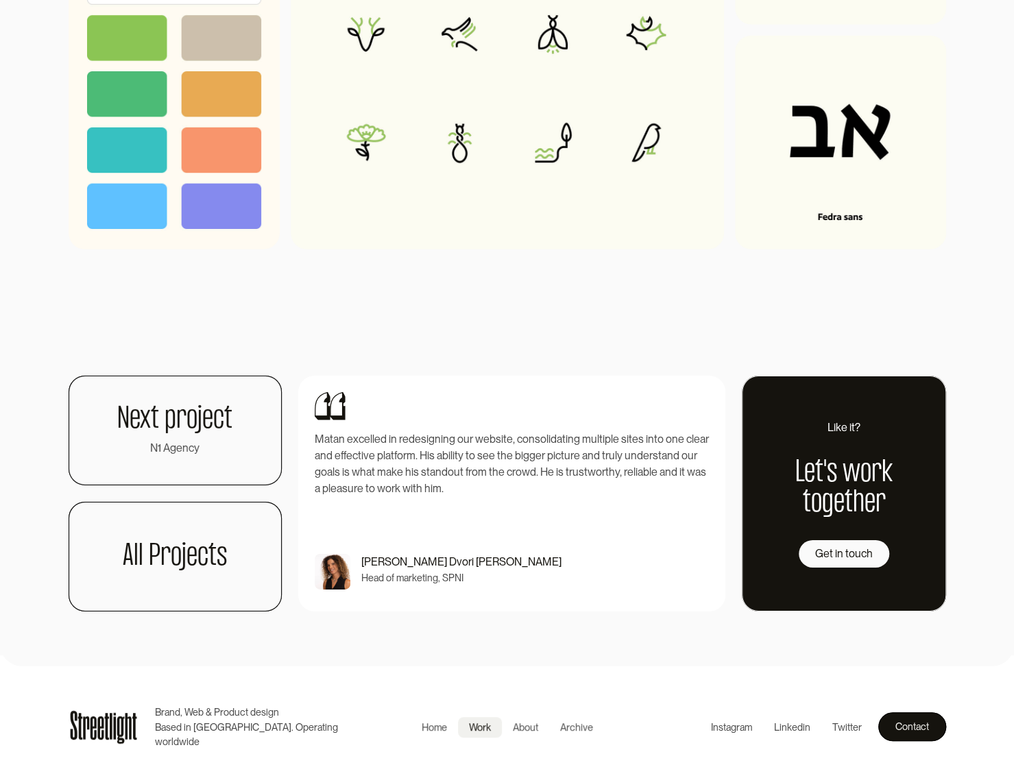  I want to click on h1: Let's work together, so click(843, 488).